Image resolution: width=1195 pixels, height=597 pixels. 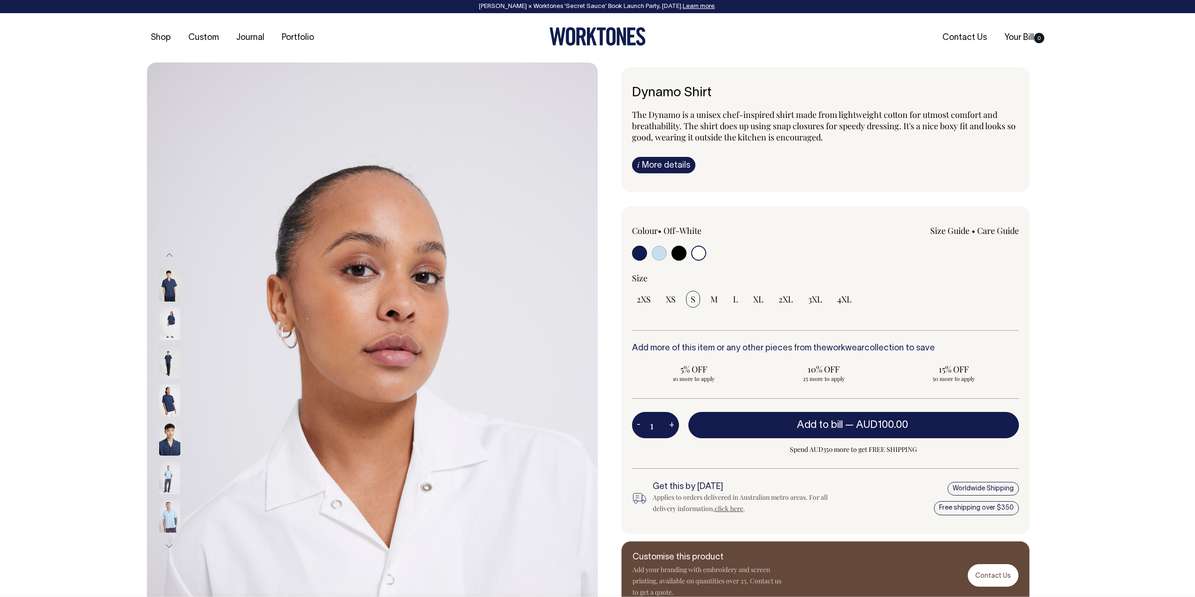 What do you see at coordinates (699, 7) in the screenshot?
I see `a: Learn more` at bounding box center [699, 7].